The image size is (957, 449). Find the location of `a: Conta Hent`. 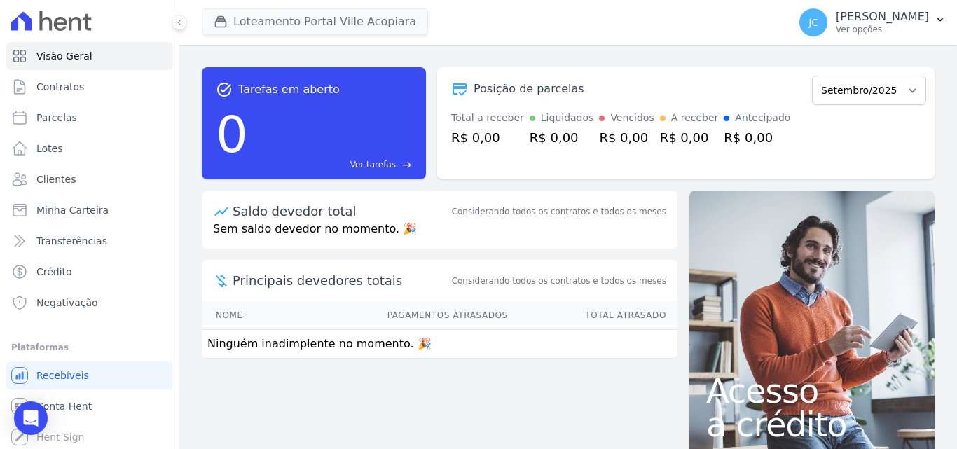

a: Conta Hent is located at coordinates (89, 406).